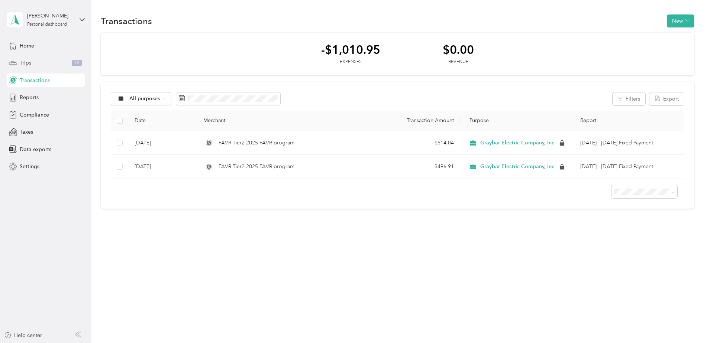  Describe the element at coordinates (145, 99) in the screenshot. I see `span: All purposes` at that location.